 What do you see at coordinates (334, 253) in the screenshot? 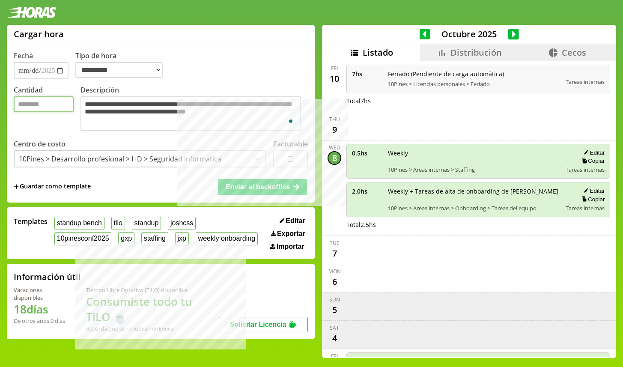
I see `div: 7` at bounding box center [334, 253].